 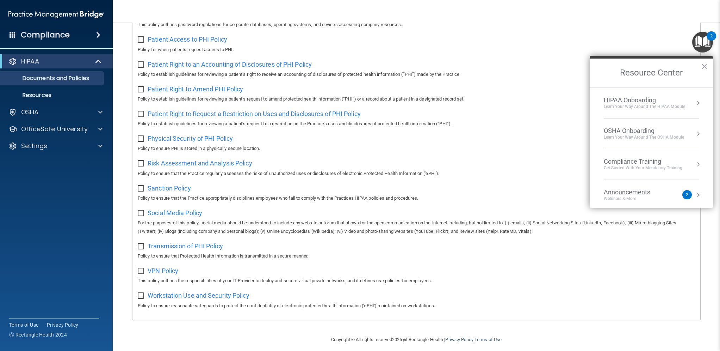 What do you see at coordinates (704, 66) in the screenshot?
I see `button: Close` at bounding box center [704, 66].